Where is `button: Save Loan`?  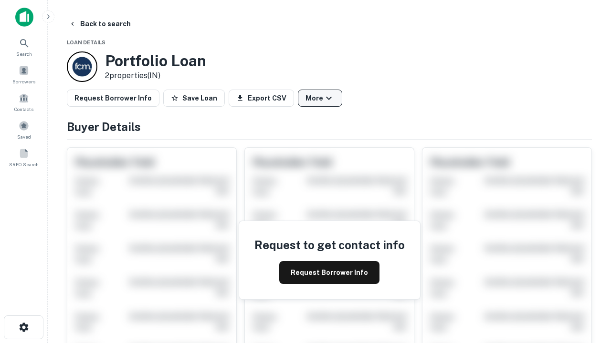
button: Save Loan is located at coordinates (194, 98).